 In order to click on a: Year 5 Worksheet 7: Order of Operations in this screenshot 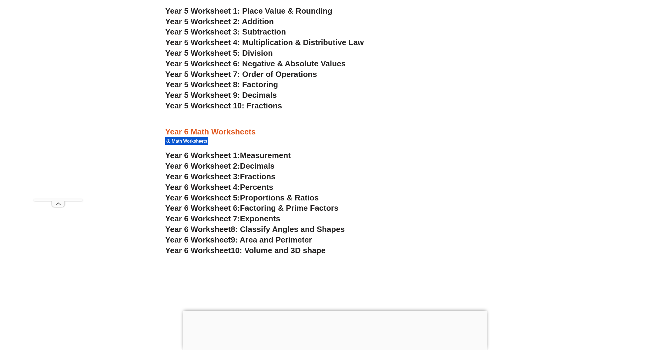, I will do `click(241, 74)`.